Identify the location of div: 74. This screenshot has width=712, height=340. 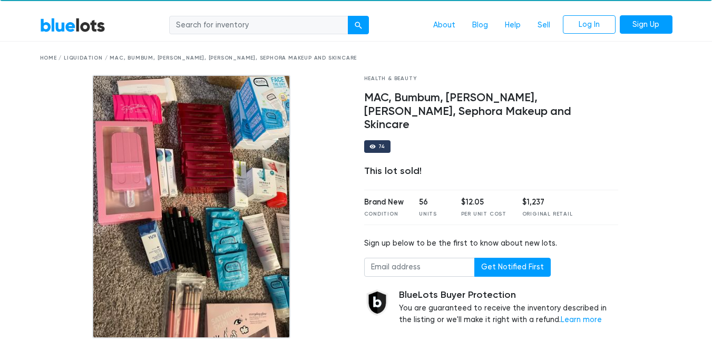
(382, 146).